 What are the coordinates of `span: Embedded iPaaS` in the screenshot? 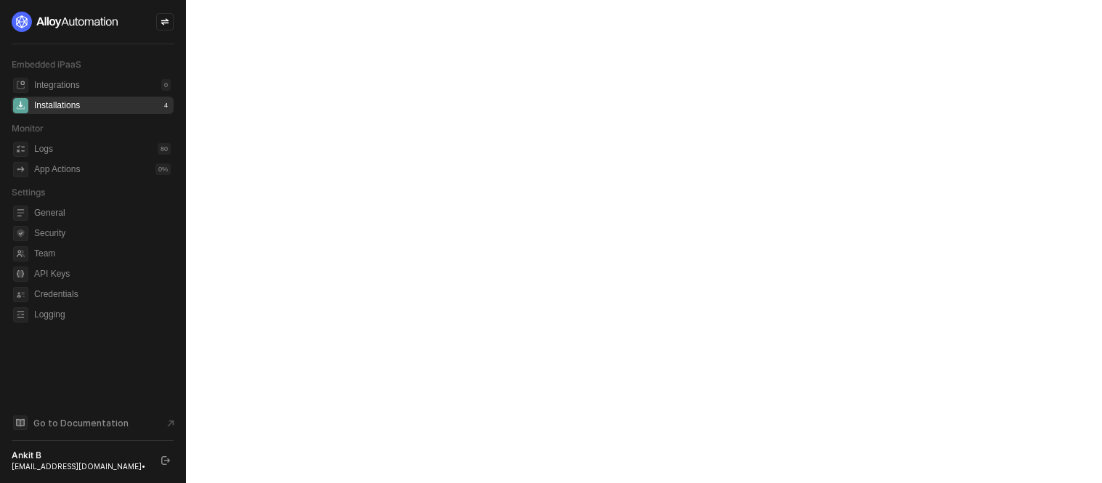 It's located at (46, 64).